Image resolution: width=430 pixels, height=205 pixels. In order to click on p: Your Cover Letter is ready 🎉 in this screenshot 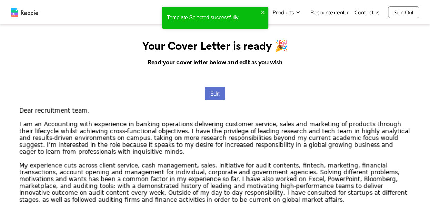, I will do `click(215, 46)`.